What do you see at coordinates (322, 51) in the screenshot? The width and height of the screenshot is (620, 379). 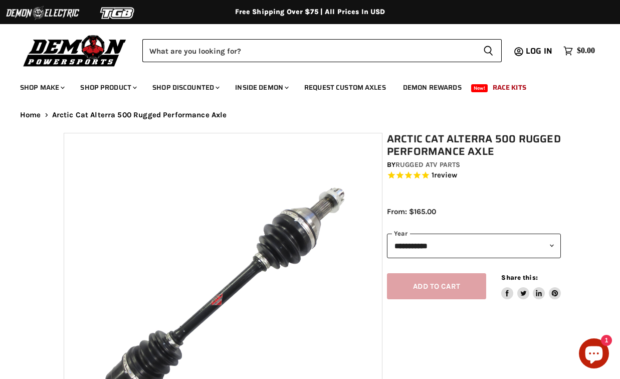 I see `form: Product` at bounding box center [322, 51].